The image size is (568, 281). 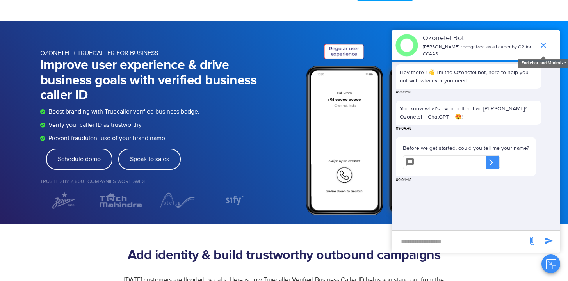 What do you see at coordinates (64, 200) in the screenshot?
I see `div: 1 / 7` at bounding box center [64, 200].